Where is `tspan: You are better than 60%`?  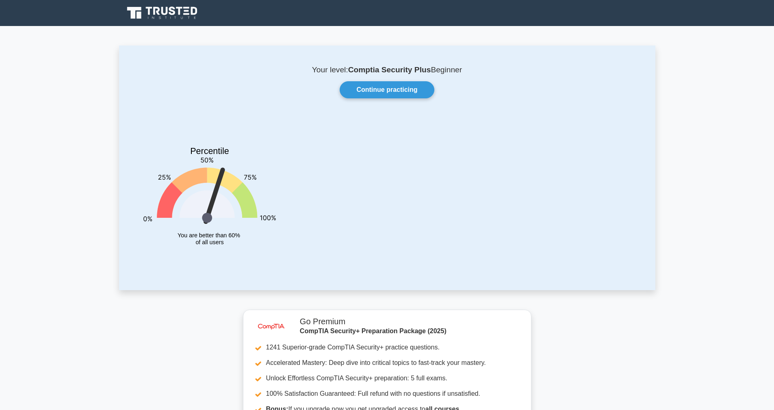 tspan: You are better than 60% is located at coordinates (209, 235).